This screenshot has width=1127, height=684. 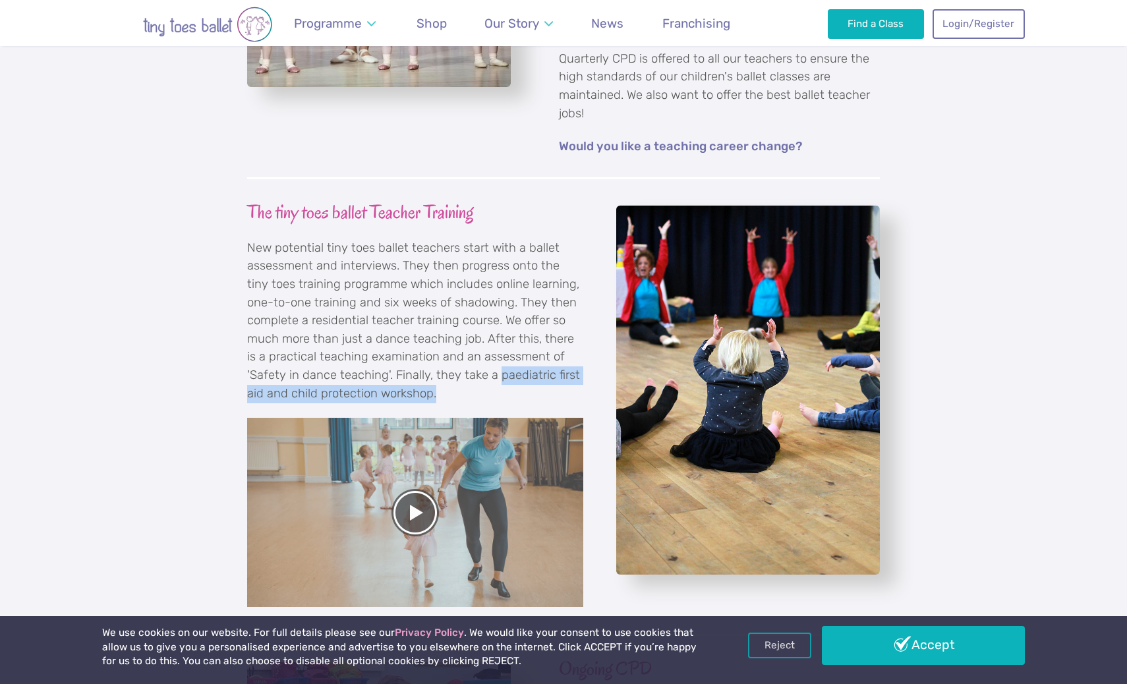 What do you see at coordinates (607, 23) in the screenshot?
I see `span: News` at bounding box center [607, 23].